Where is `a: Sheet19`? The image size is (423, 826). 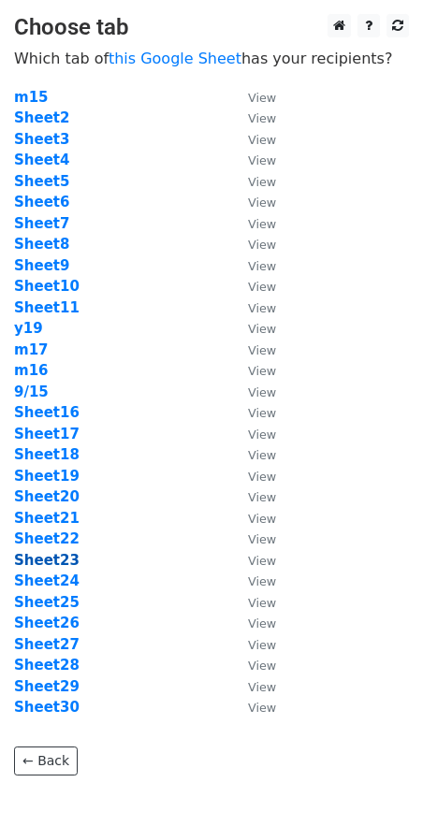 a: Sheet19 is located at coordinates (47, 476).